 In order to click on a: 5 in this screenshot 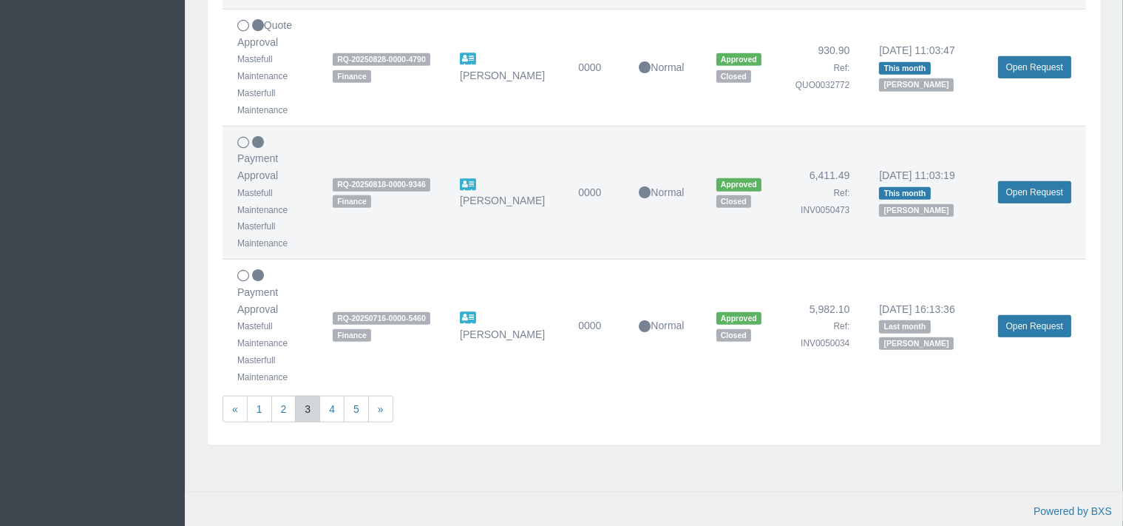, I will do `click(356, 409)`.